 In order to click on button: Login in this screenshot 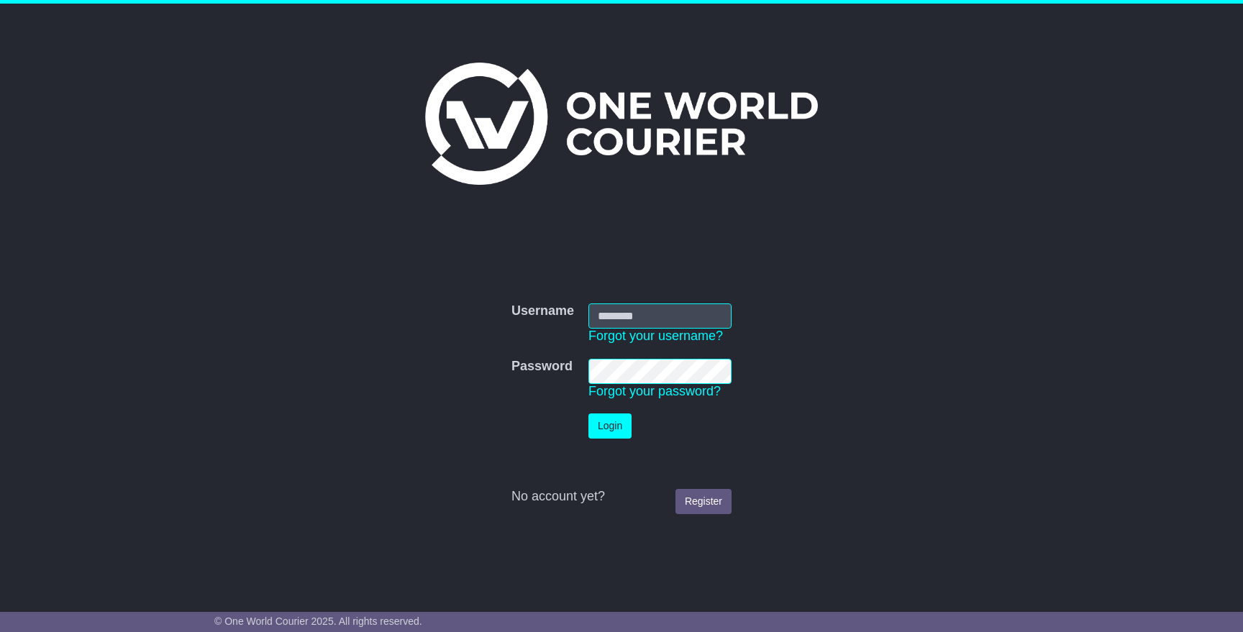, I will do `click(610, 426)`.